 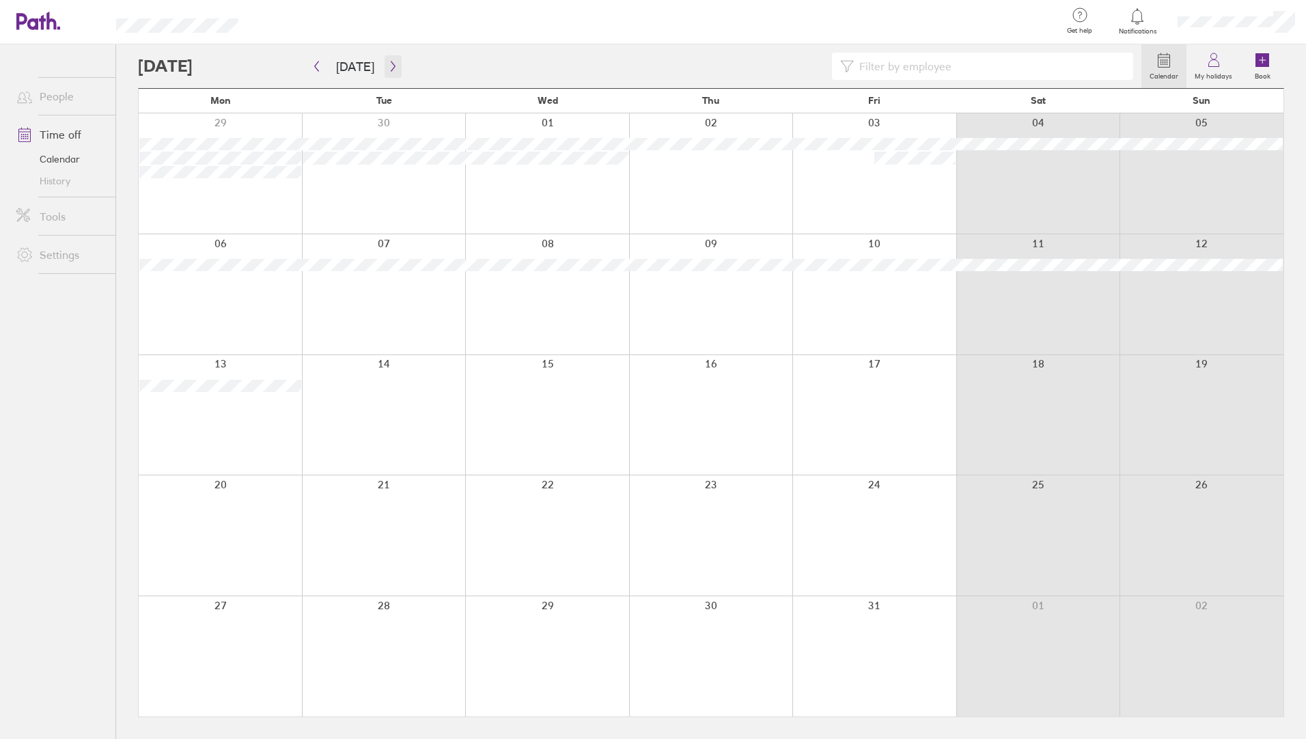 I want to click on span: Thu, so click(x=710, y=100).